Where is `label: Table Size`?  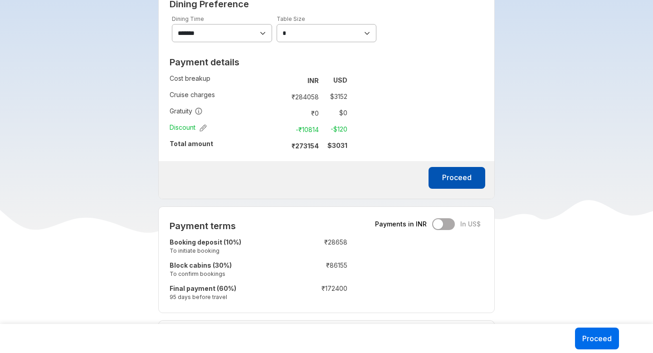 label: Table Size is located at coordinates (291, 19).